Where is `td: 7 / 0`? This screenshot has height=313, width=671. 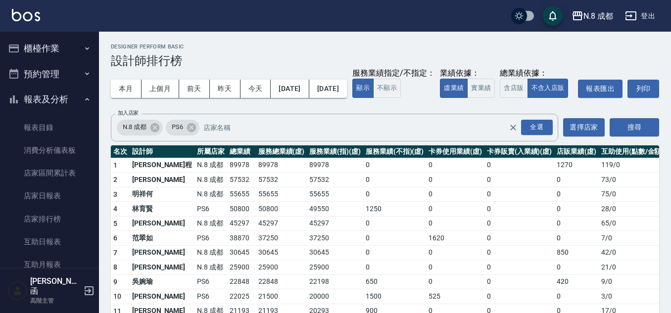
td: 7 / 0 is located at coordinates (633, 239).